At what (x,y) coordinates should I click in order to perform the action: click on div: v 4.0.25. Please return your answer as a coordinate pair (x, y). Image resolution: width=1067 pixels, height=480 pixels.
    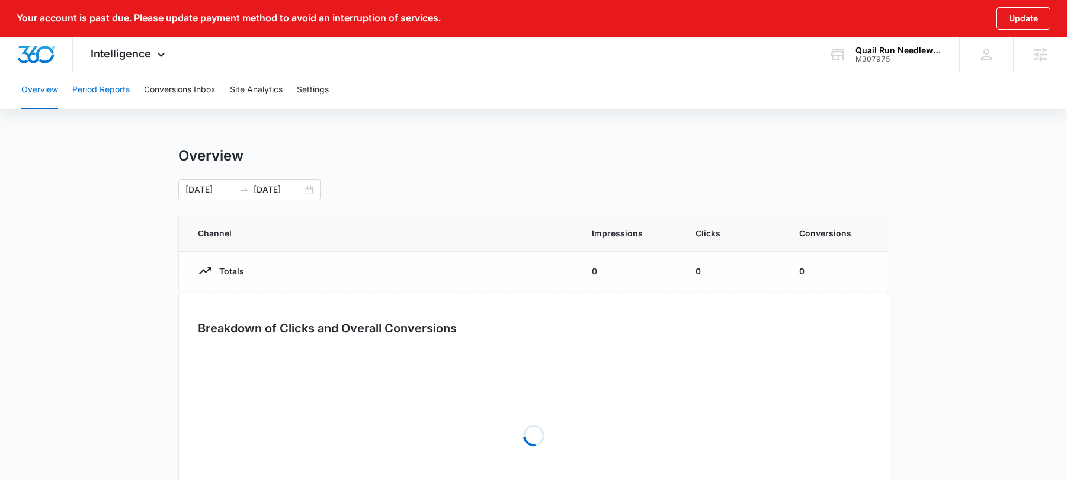
    Looking at the image, I should click on (46, 24).